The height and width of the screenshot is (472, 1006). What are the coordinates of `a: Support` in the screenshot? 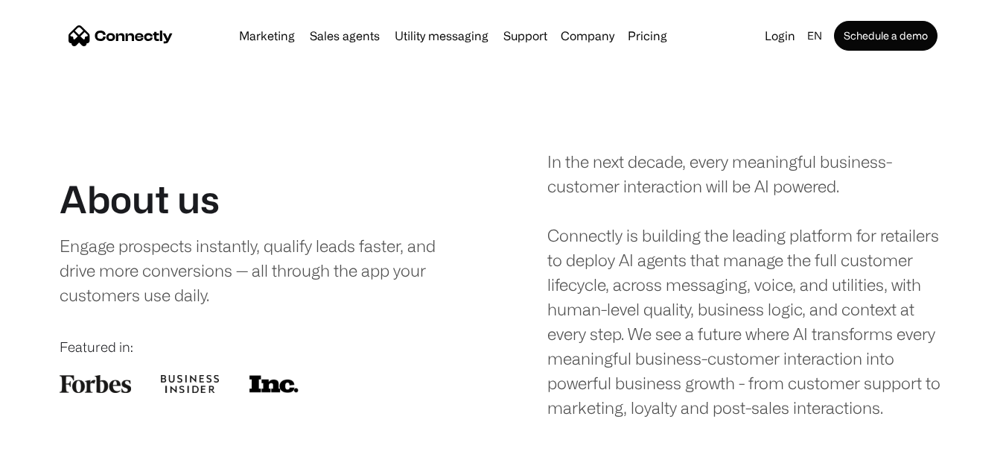 It's located at (525, 36).